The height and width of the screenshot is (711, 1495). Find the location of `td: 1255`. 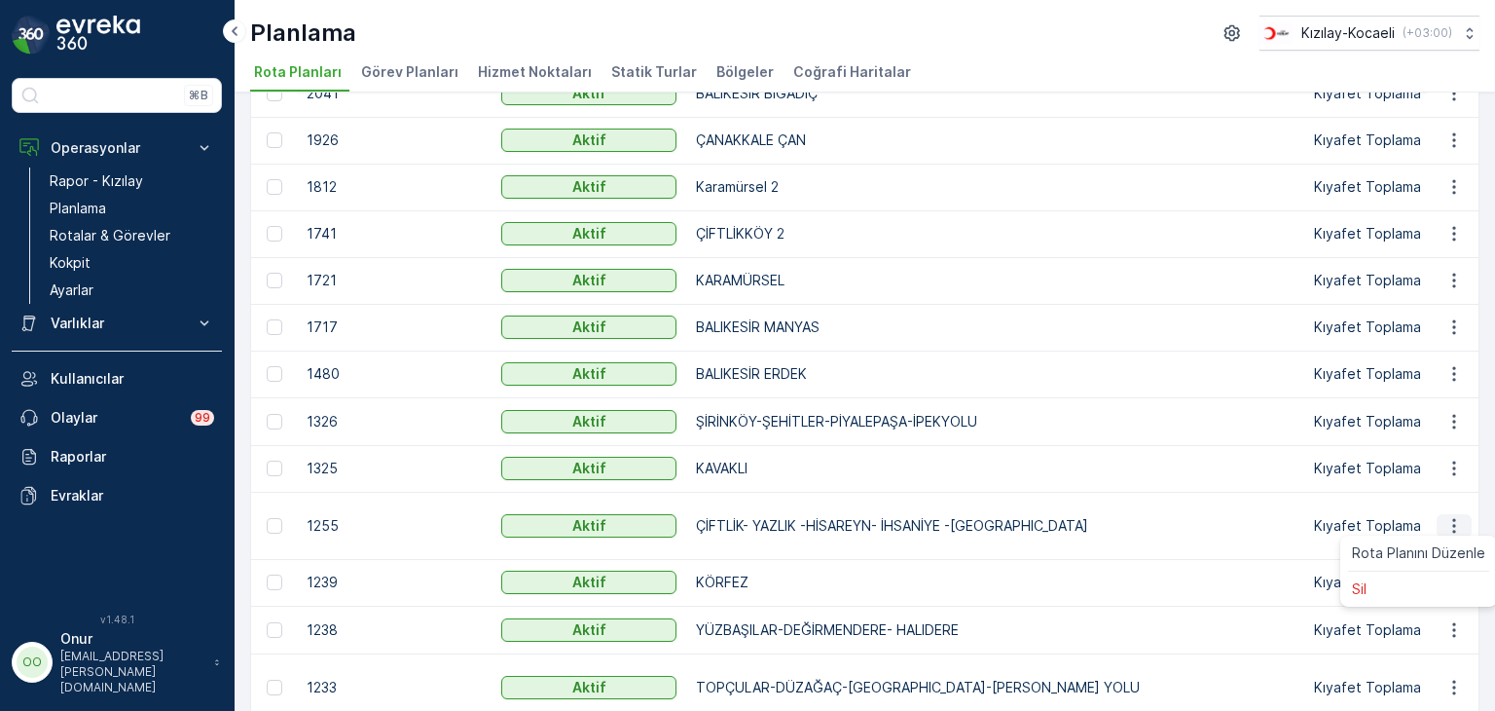

td: 1255 is located at coordinates (394, 525).